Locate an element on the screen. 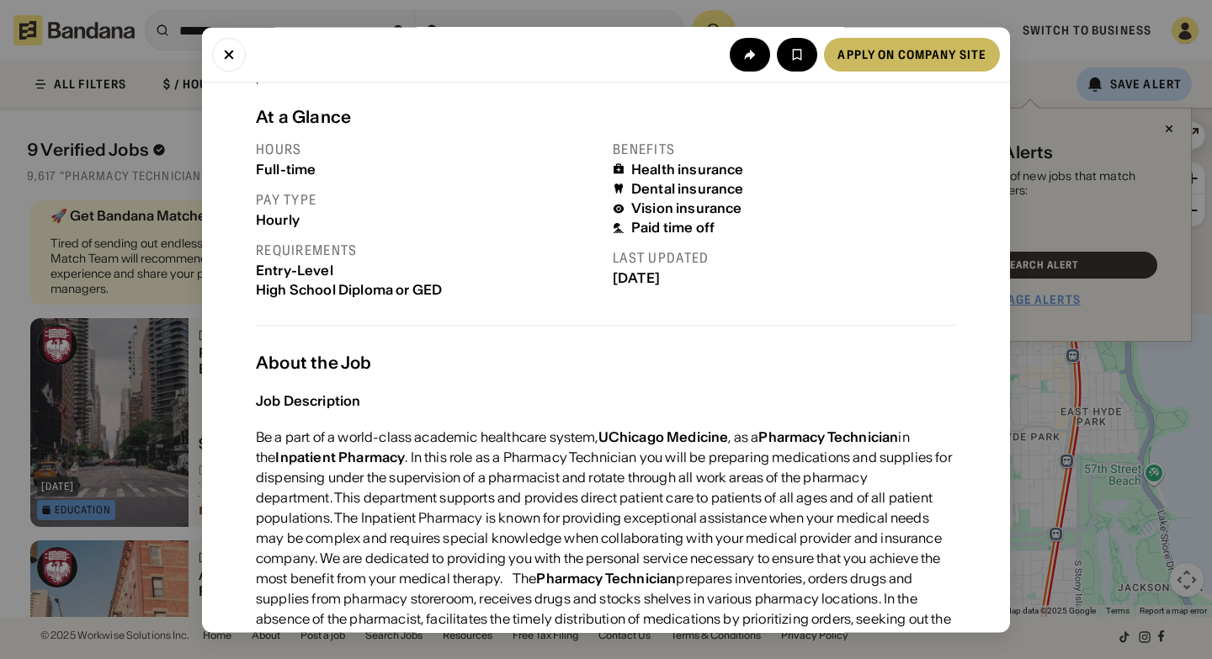  div: Benefits is located at coordinates (784, 149).